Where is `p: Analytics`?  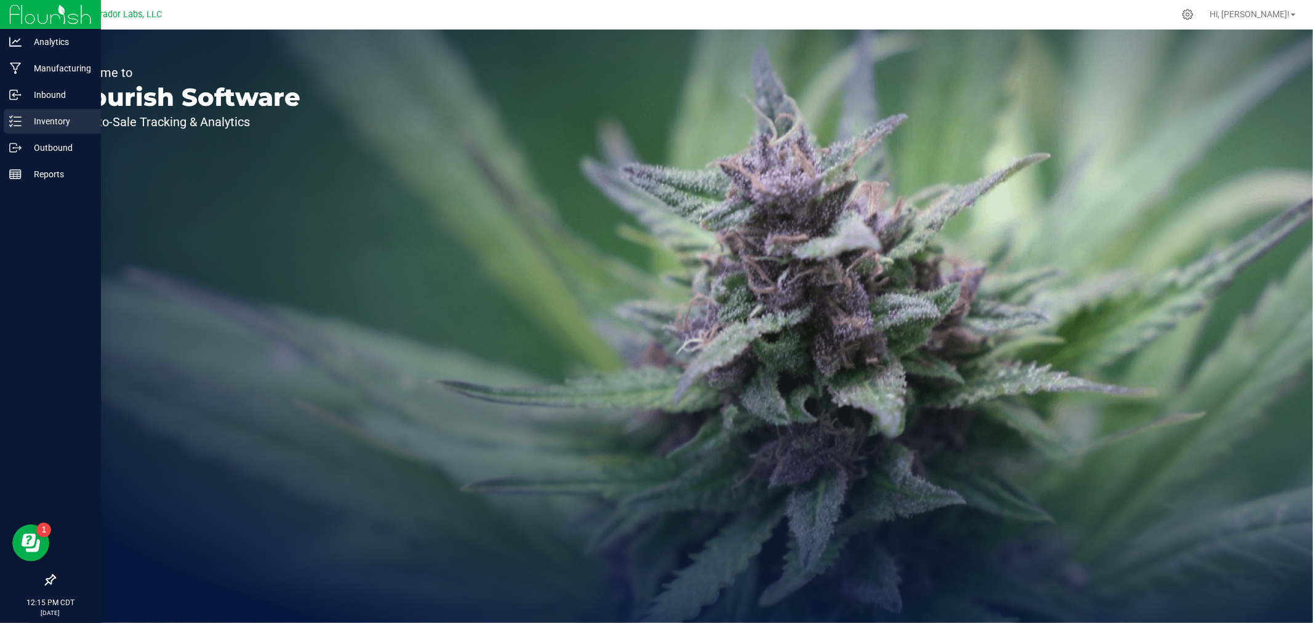 p: Analytics is located at coordinates (58, 42).